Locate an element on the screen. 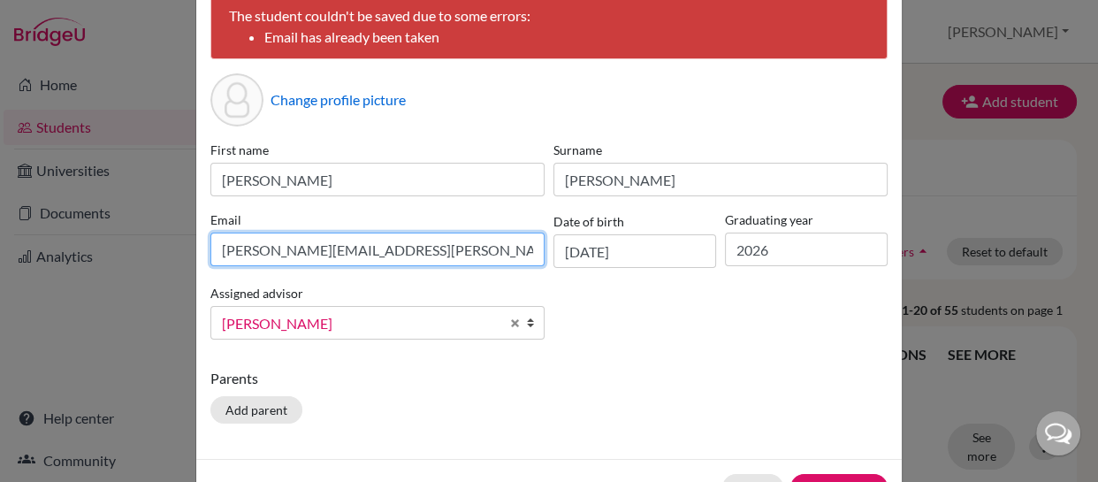 The height and width of the screenshot is (482, 1098). input: dd/mm/yyyy is located at coordinates (635, 251).